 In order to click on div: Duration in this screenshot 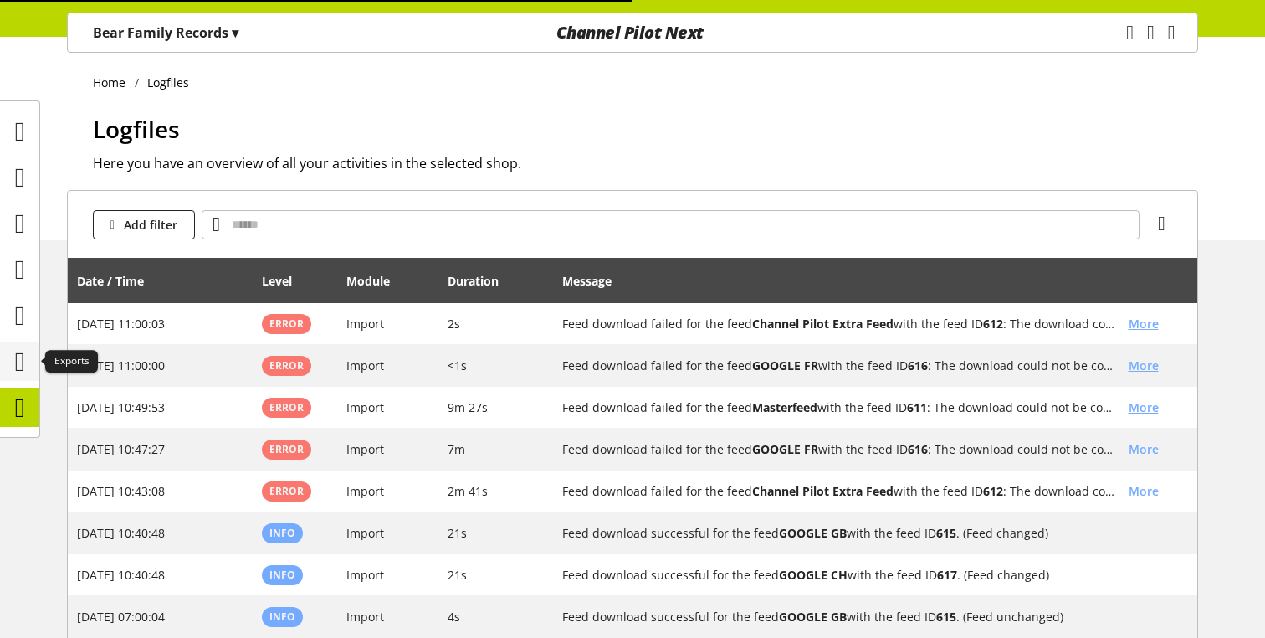, I will do `click(481, 280)`.